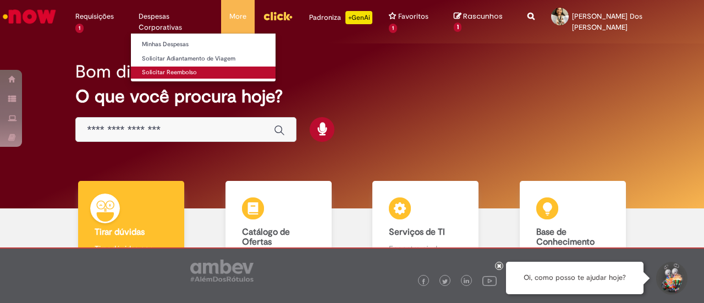  I want to click on img: logo_footer_youtube.png, so click(490, 281).